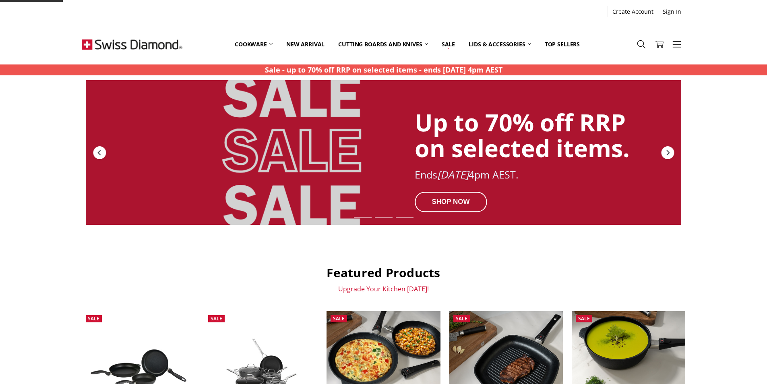  I want to click on a: Cutting boards and knives, so click(383, 44).